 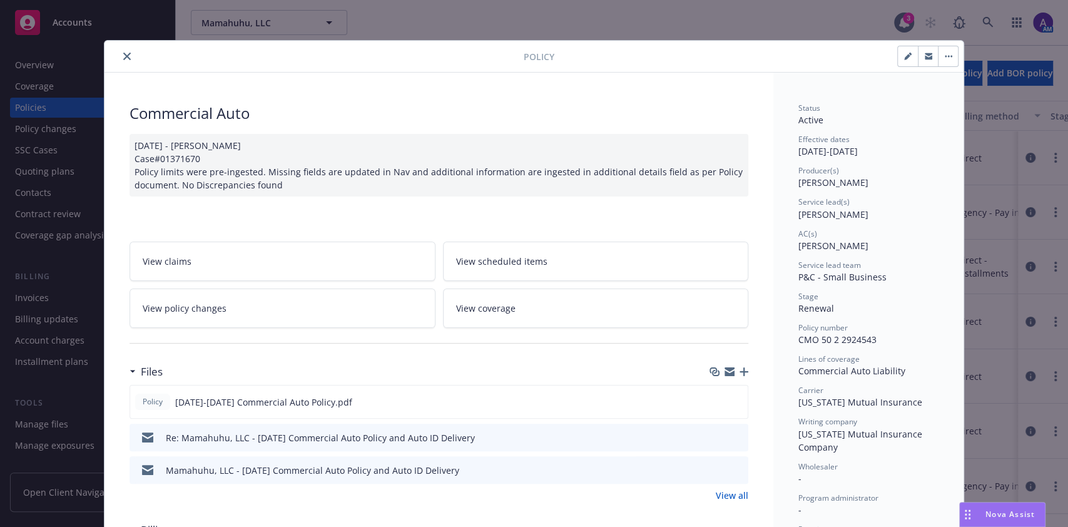 I want to click on span: Wholesaler, so click(x=817, y=466).